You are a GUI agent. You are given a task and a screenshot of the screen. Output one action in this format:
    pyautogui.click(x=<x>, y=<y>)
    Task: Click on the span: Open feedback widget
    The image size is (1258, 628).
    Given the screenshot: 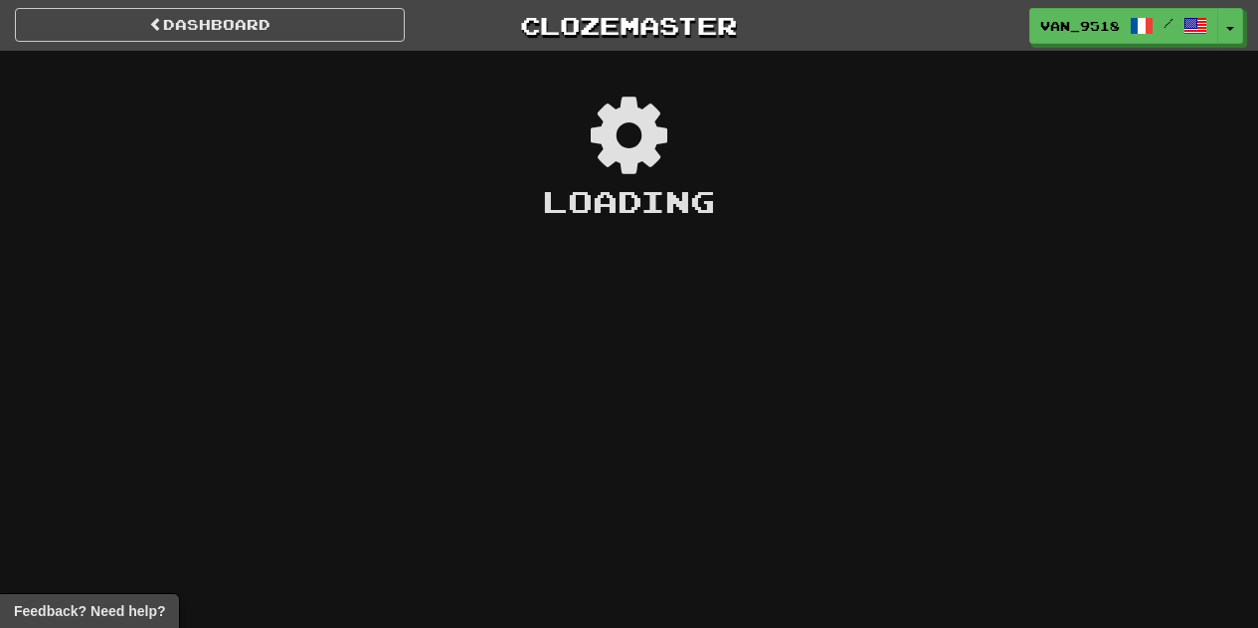 What is the action you would take?
    pyautogui.click(x=90, y=611)
    